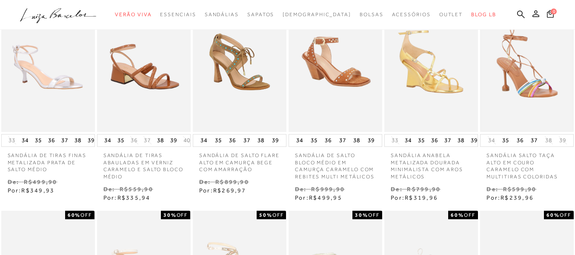  What do you see at coordinates (422, 198) in the screenshot?
I see `span: R$319,96` at bounding box center [422, 198].